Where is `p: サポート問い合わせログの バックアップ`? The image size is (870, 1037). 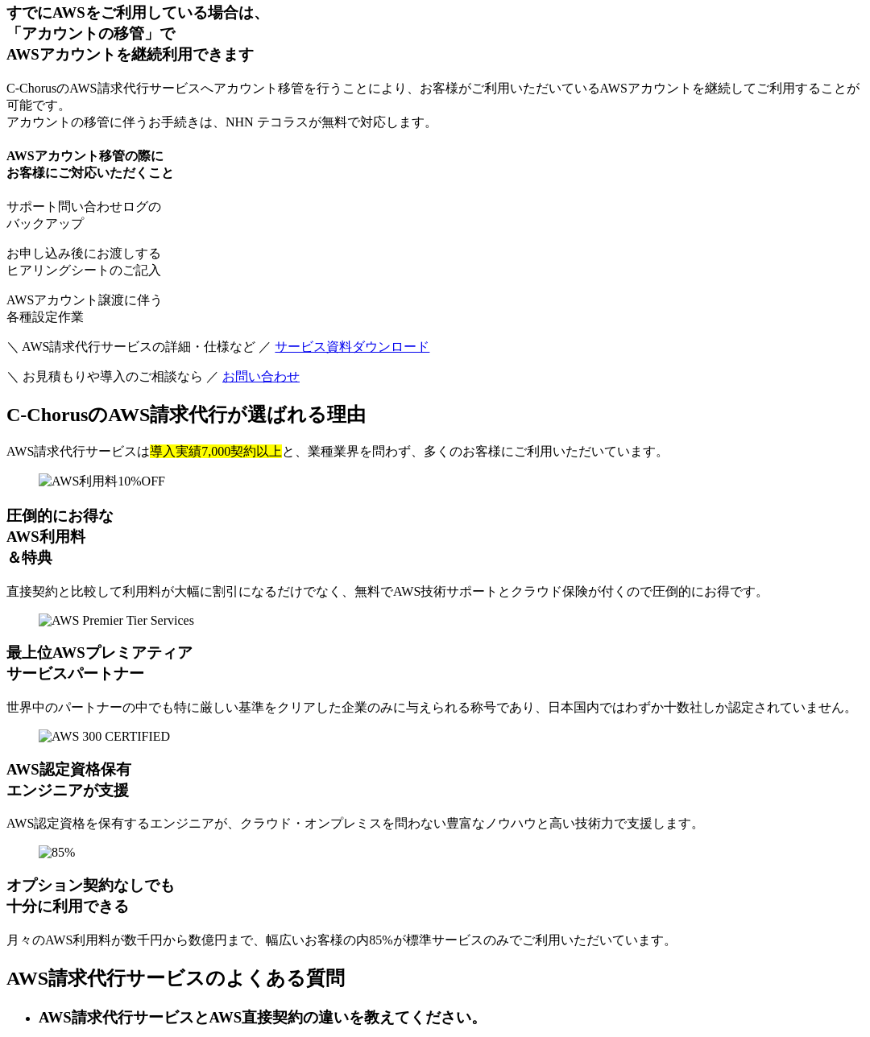 p: サポート問い合わせログの バックアップ is located at coordinates (435, 216).